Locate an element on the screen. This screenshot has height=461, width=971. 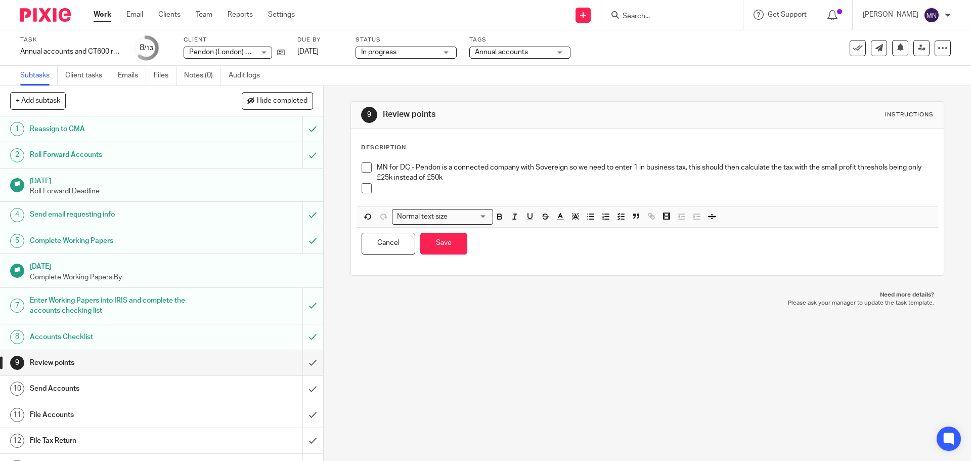
div: 12 is located at coordinates (17, 440).